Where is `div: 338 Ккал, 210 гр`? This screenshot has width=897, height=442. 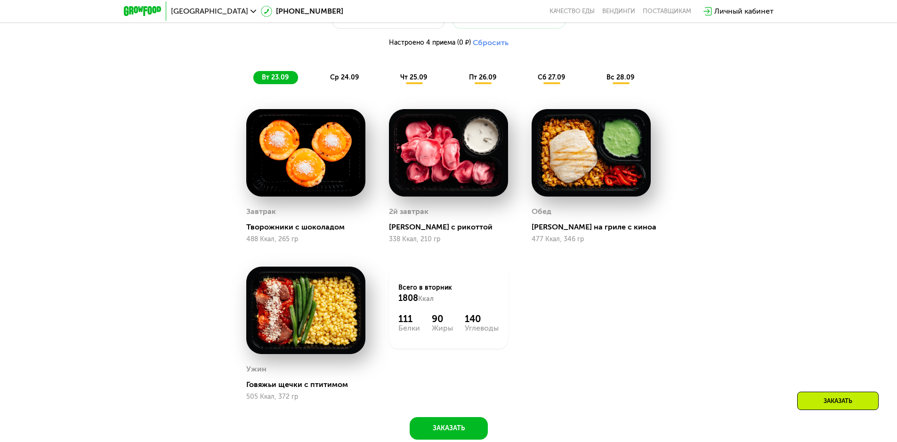 div: 338 Ккал, 210 гр is located at coordinates (448, 240).